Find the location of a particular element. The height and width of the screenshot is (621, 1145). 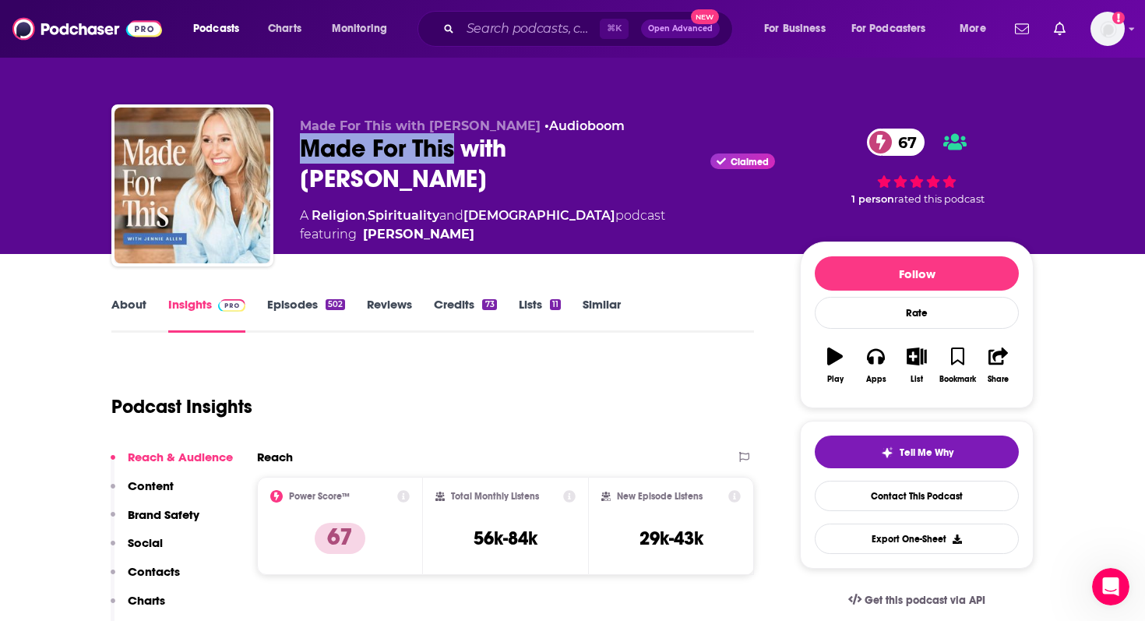

a: Jennie Allen is located at coordinates (418, 234).